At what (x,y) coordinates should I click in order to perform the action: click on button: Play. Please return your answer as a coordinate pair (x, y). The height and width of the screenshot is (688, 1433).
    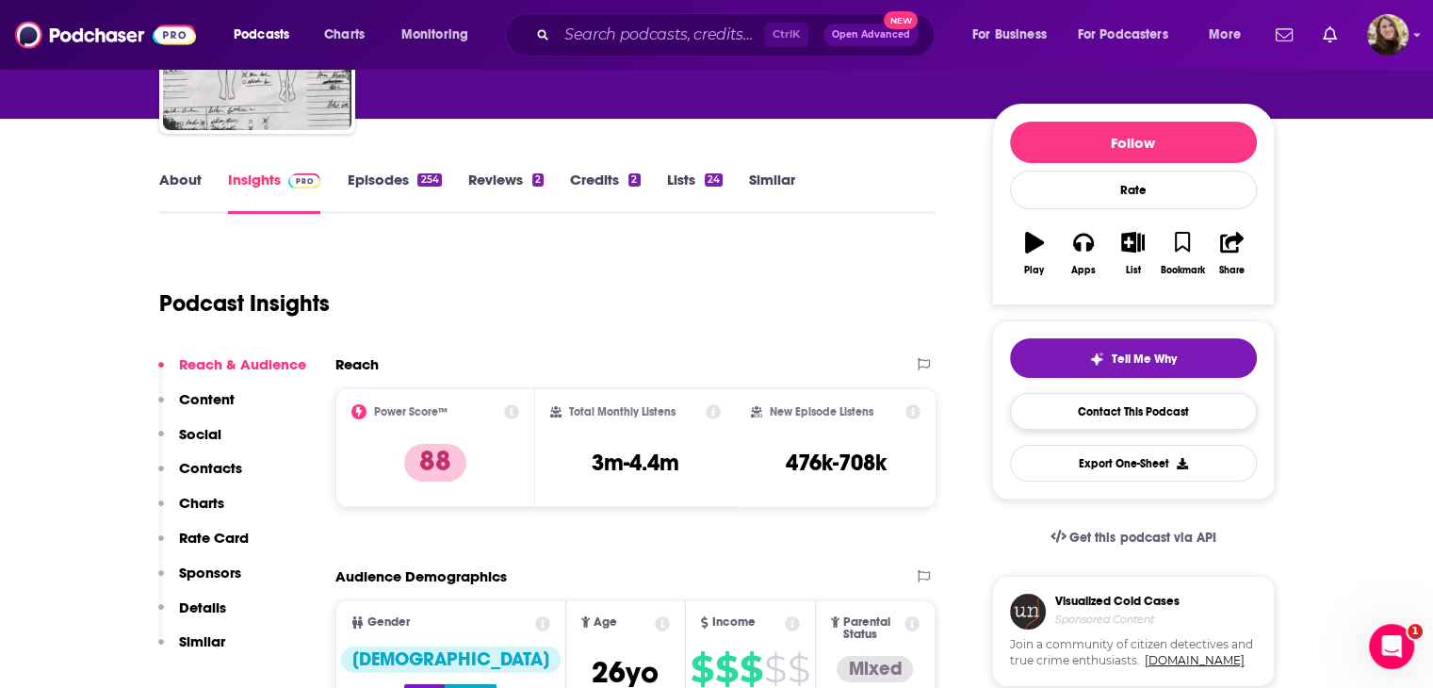
    Looking at the image, I should click on (1034, 253).